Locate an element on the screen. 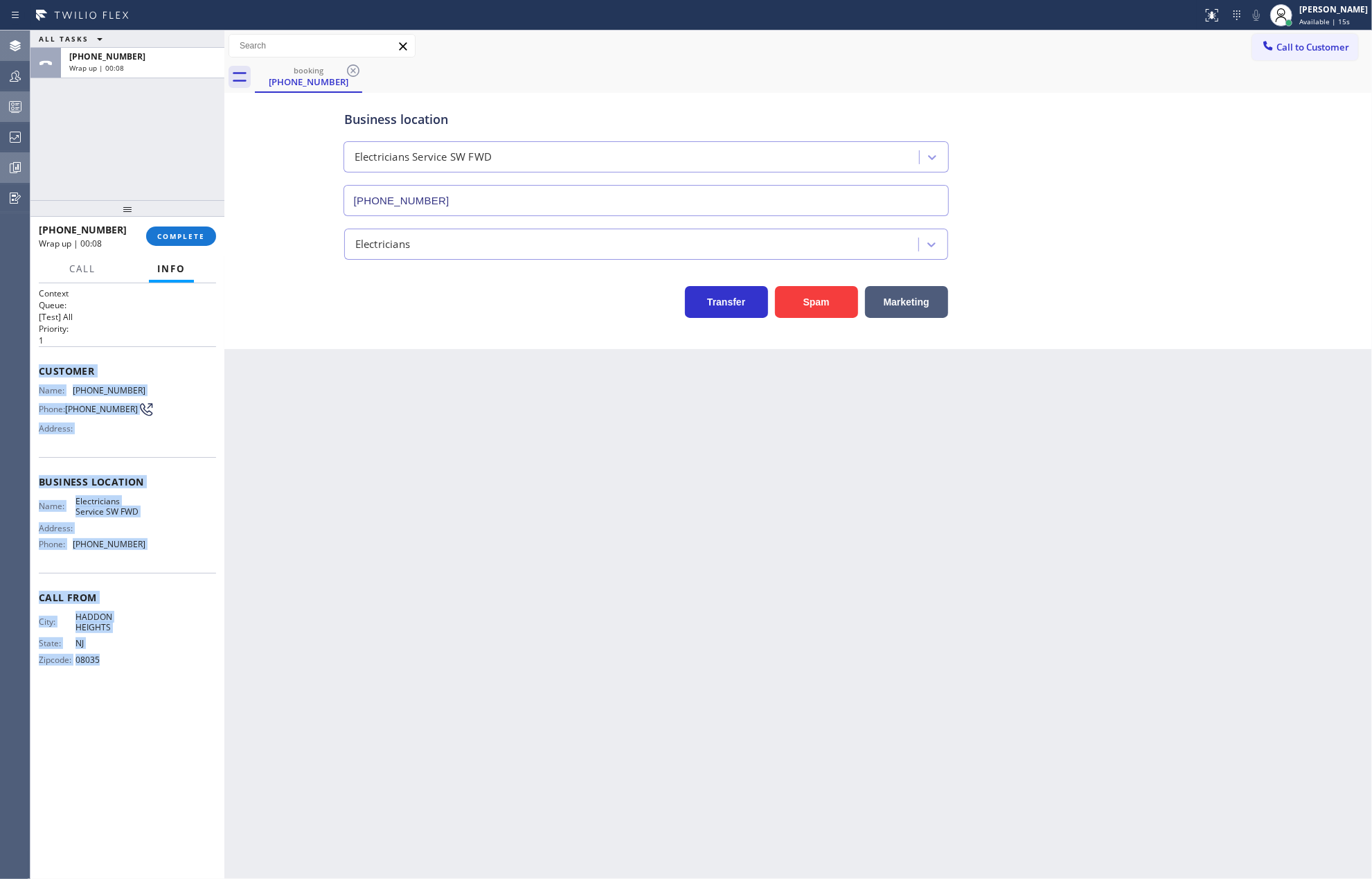  div: Electricians Service SW FWD is located at coordinates (423, 158).